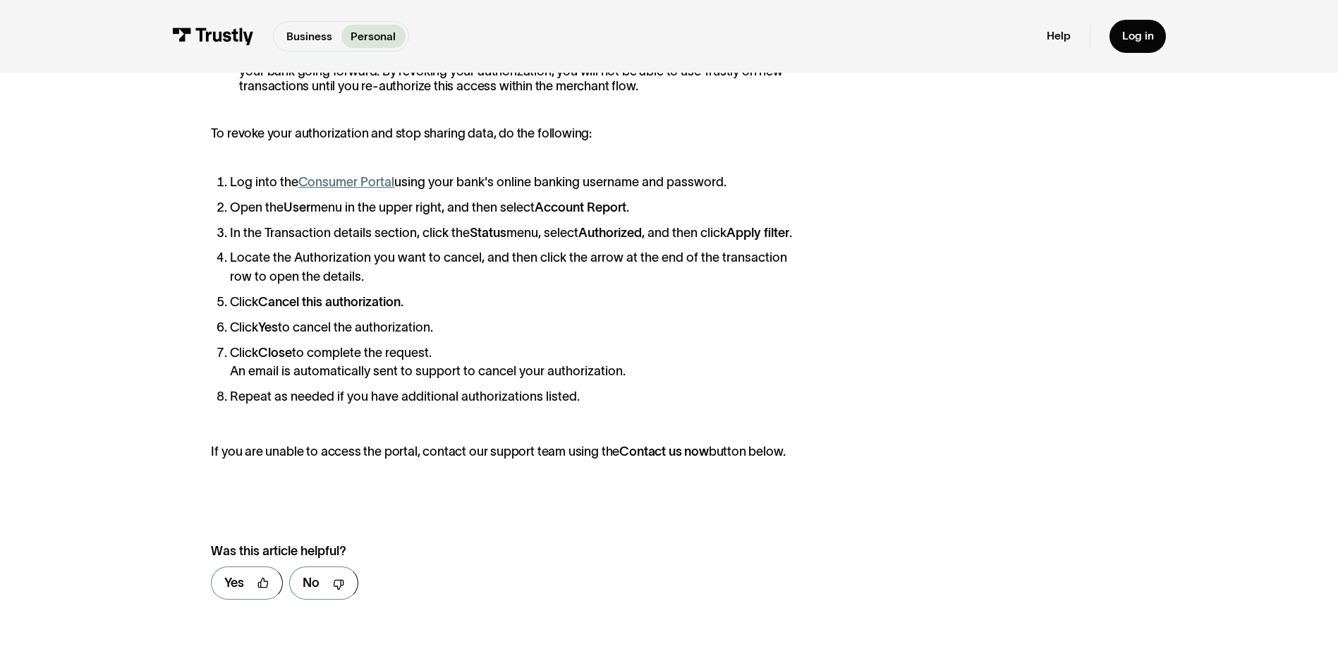 The width and height of the screenshot is (1338, 649). What do you see at coordinates (275, 353) in the screenshot?
I see `strong: Close` at bounding box center [275, 353].